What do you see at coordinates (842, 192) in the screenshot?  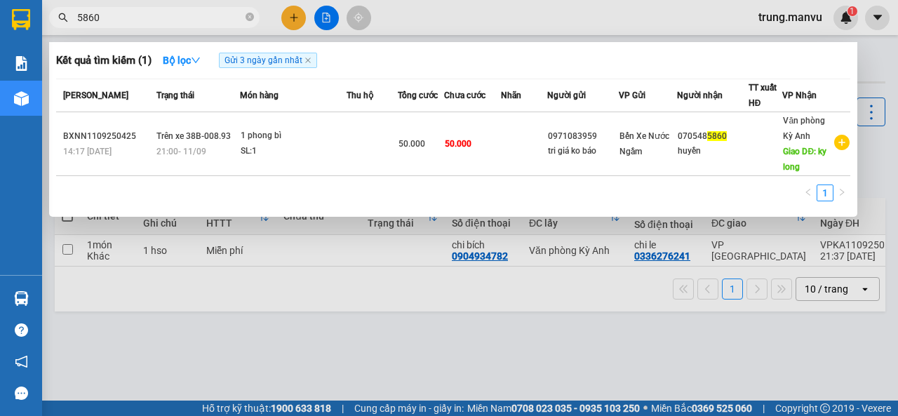 I see `span: right` at bounding box center [842, 192].